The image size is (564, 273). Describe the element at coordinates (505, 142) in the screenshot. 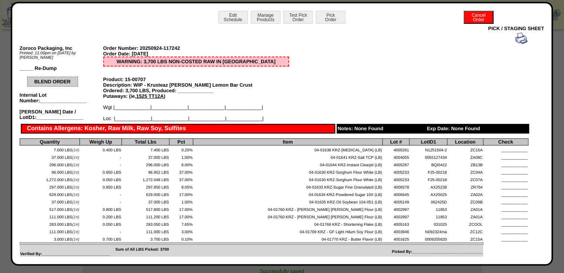

I see `th: Check` at that location.